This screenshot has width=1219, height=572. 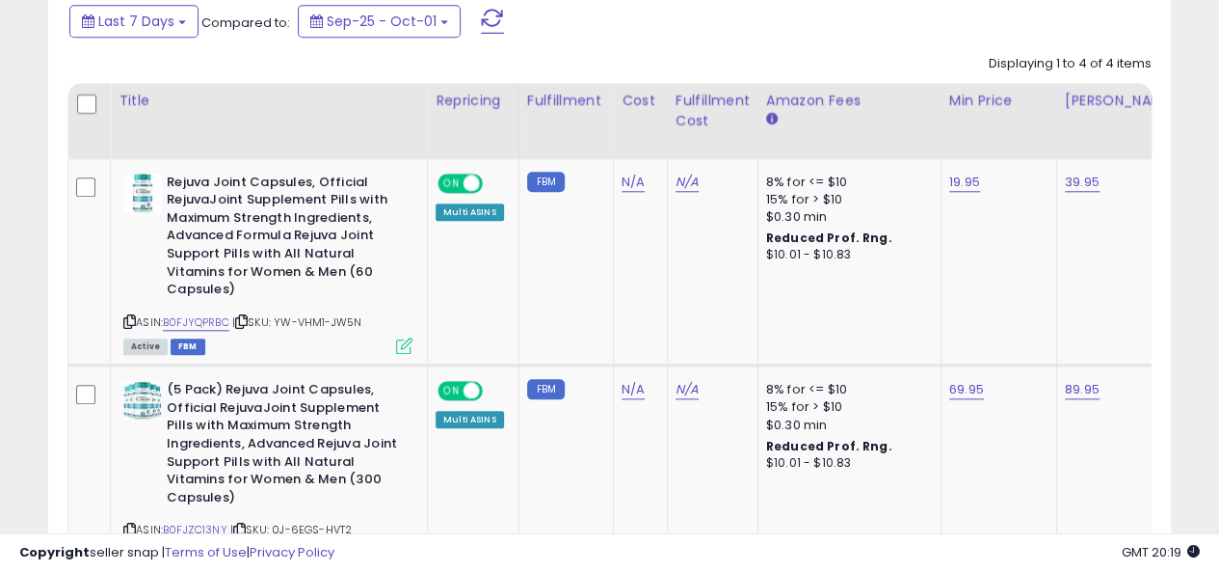 What do you see at coordinates (269, 100) in the screenshot?
I see `div: Title` at bounding box center [269, 100].